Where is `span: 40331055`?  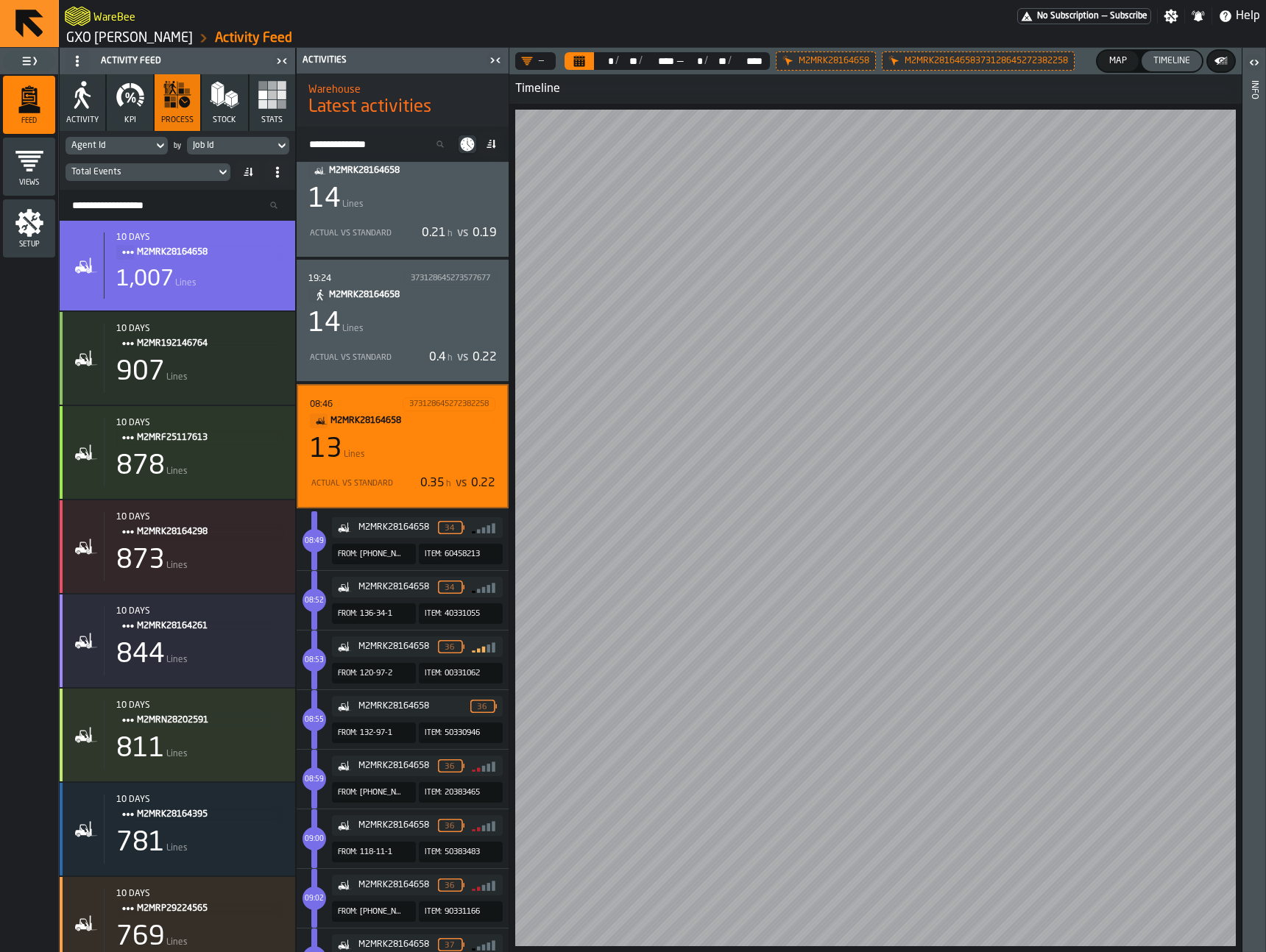
span: 40331055 is located at coordinates (462, 614).